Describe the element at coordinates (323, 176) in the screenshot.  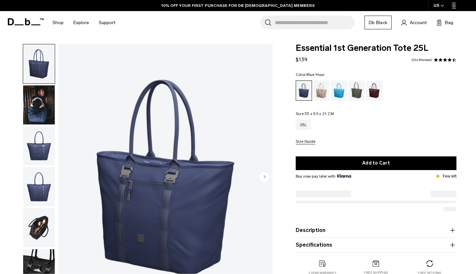
I see `span: Buy now pay later with` at that location.